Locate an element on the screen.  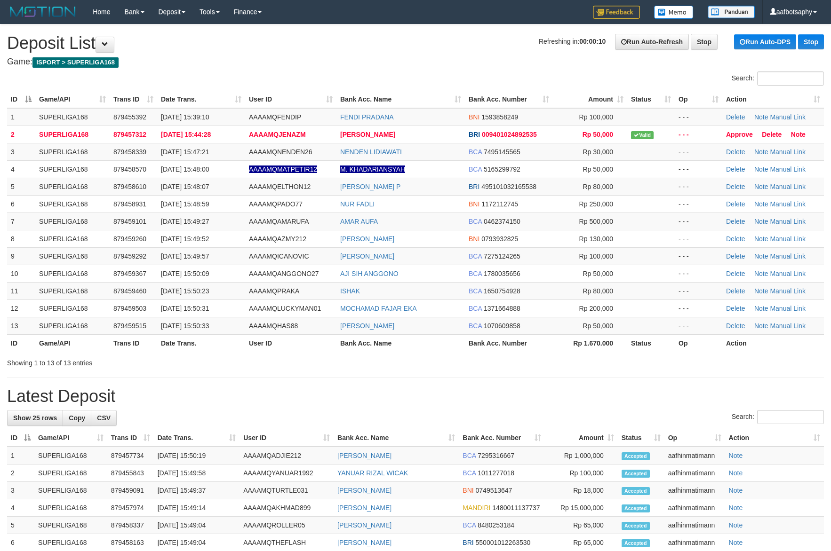
div: Showing 1 to 13 of 13 entries is located at coordinates (173, 361).